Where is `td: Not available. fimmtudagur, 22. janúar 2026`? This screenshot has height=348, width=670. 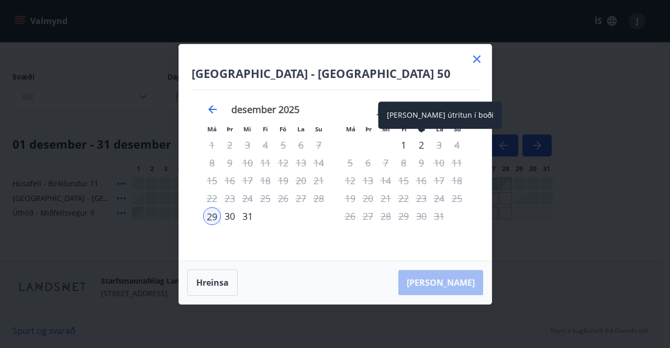
td: Not available. fimmtudagur, 22. janúar 2026 is located at coordinates (403, 198).